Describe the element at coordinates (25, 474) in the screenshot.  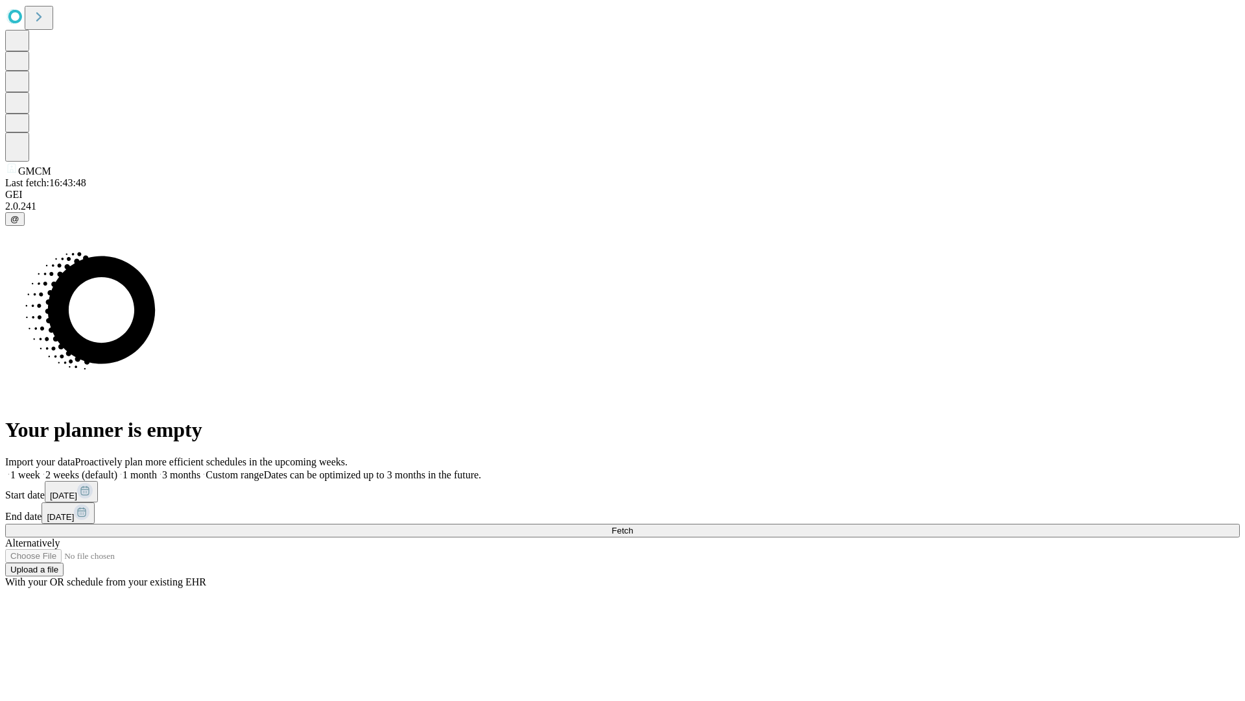
I see `span: 1 week` at that location.